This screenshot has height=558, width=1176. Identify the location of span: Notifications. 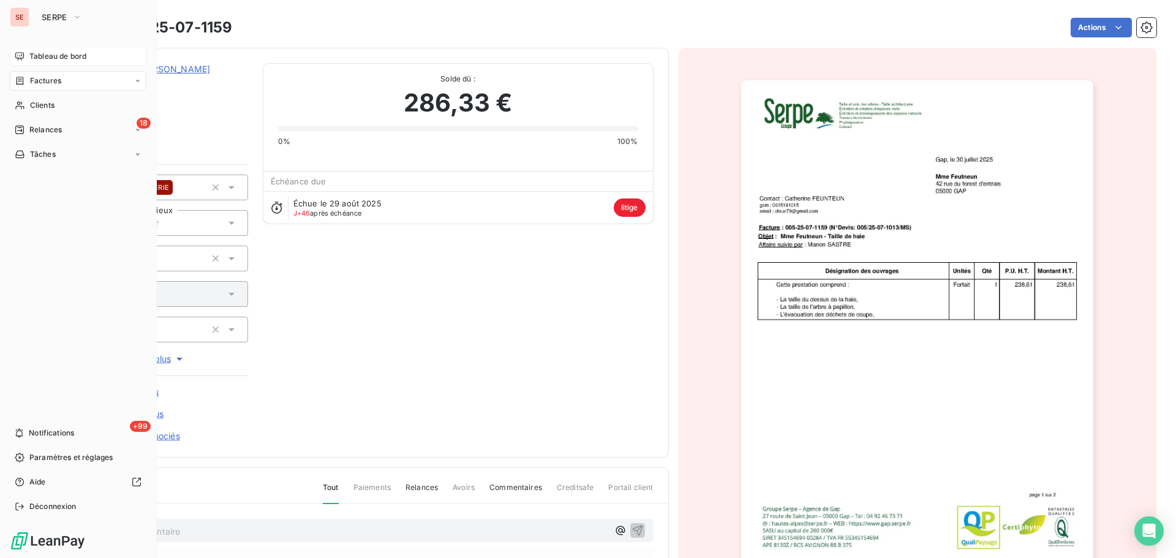
(51, 433).